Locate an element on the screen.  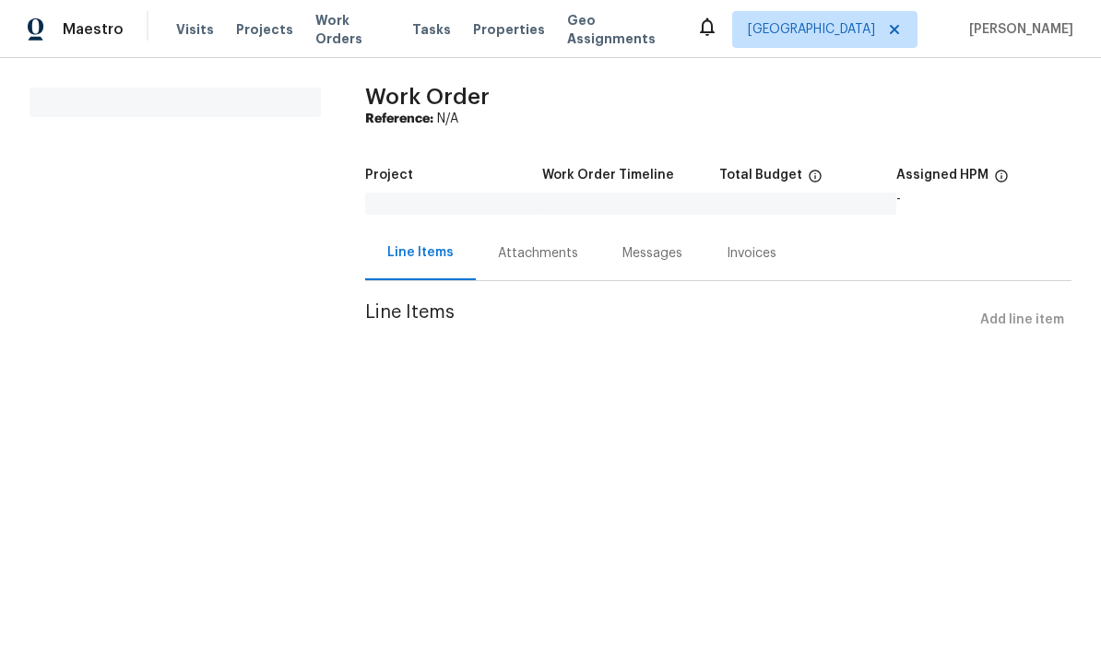
h5: Work Order Timeline is located at coordinates (608, 175).